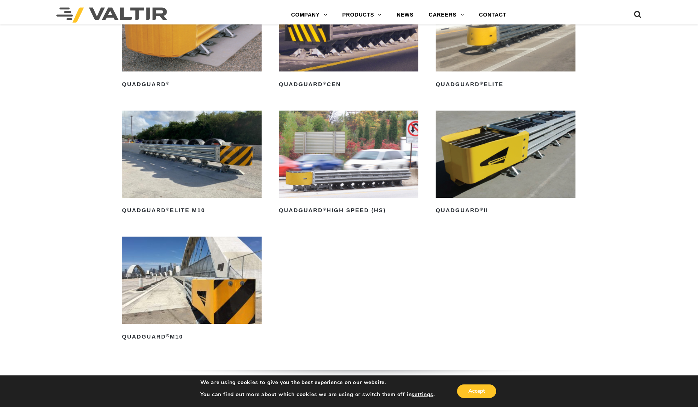 The width and height of the screenshot is (698, 407). What do you see at coordinates (191, 290) in the screenshot?
I see `a: QuadGuard®M10` at bounding box center [191, 290].